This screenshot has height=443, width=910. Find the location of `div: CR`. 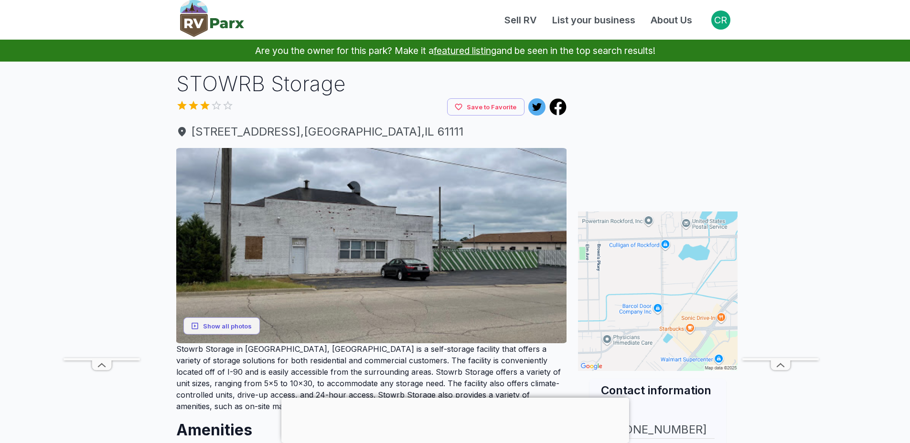

div: CR is located at coordinates (721, 20).